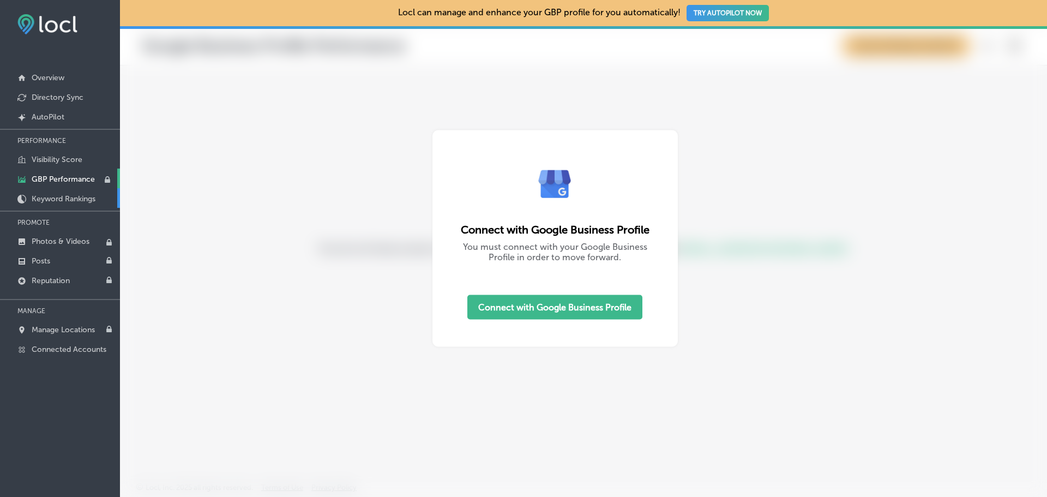  I want to click on p: GBP Performance, so click(63, 179).